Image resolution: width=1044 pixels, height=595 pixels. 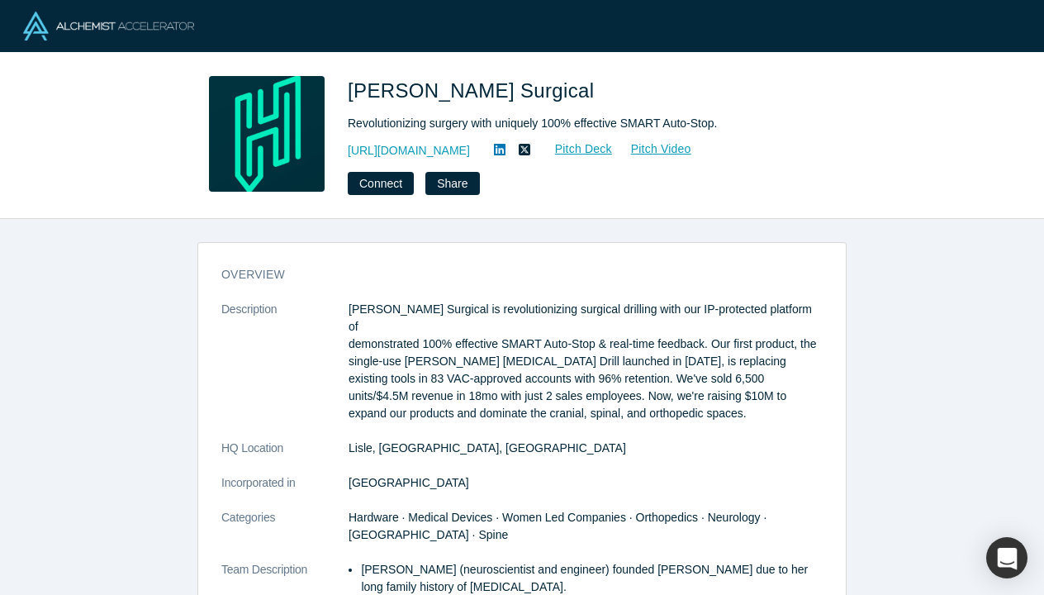 What do you see at coordinates (452, 183) in the screenshot?
I see `button: Share` at bounding box center [452, 183].